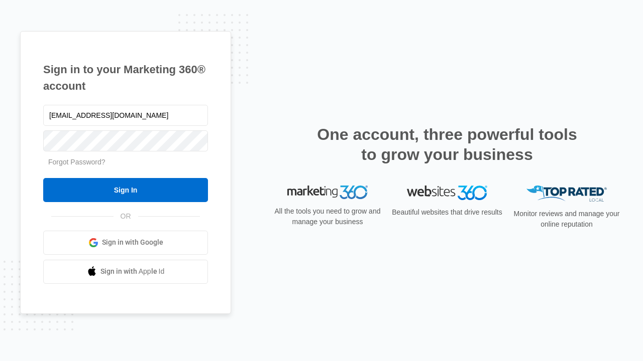 The height and width of the screenshot is (361, 643). Describe the element at coordinates (566, 219) in the screenshot. I see `p: Monitor reviews and manage your online reputation` at that location.